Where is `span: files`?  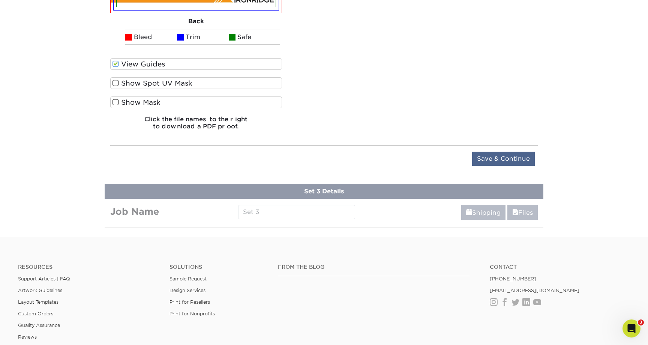 span: files is located at coordinates (515, 212).